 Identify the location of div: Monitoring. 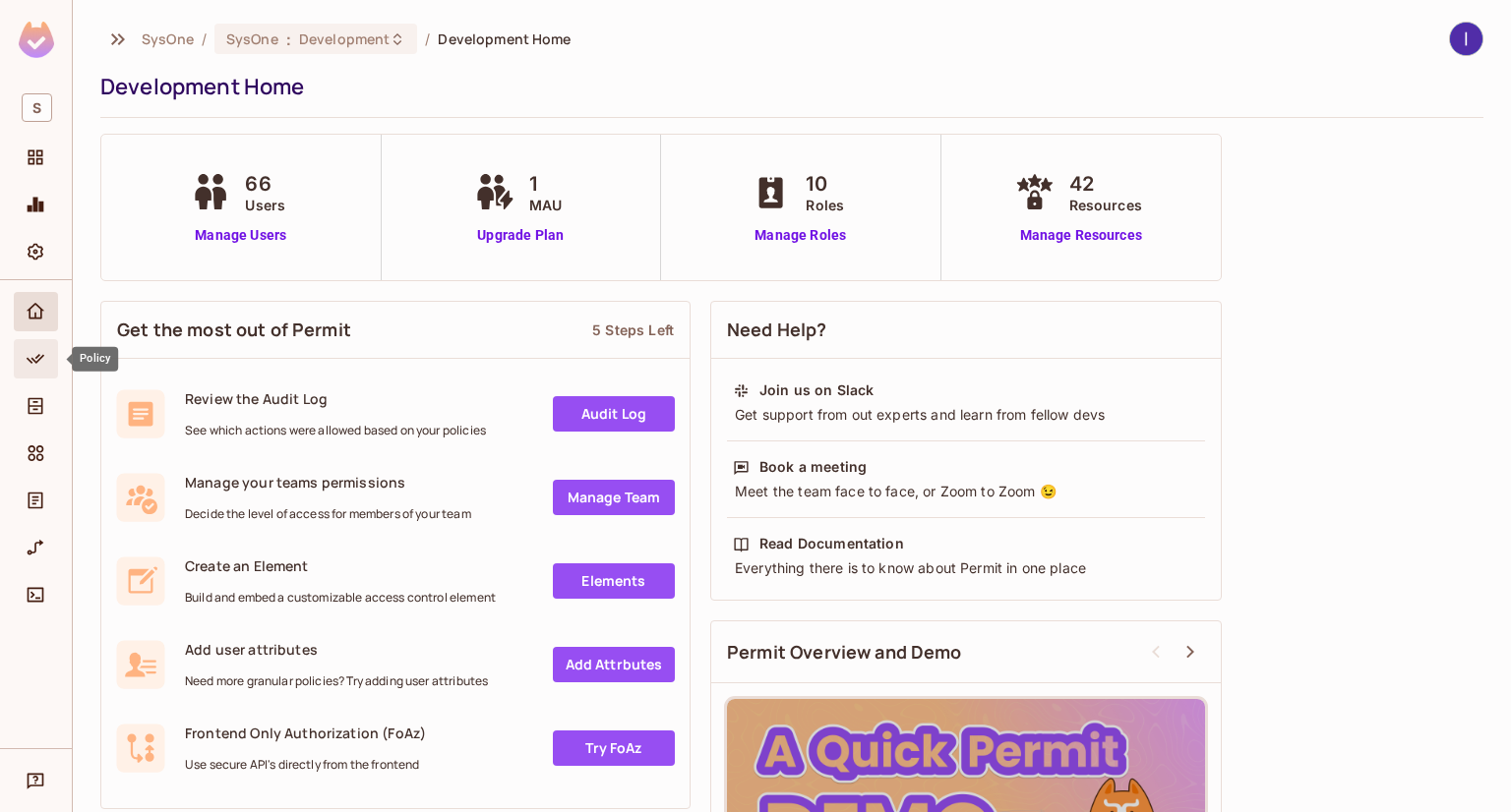
(36, 205).